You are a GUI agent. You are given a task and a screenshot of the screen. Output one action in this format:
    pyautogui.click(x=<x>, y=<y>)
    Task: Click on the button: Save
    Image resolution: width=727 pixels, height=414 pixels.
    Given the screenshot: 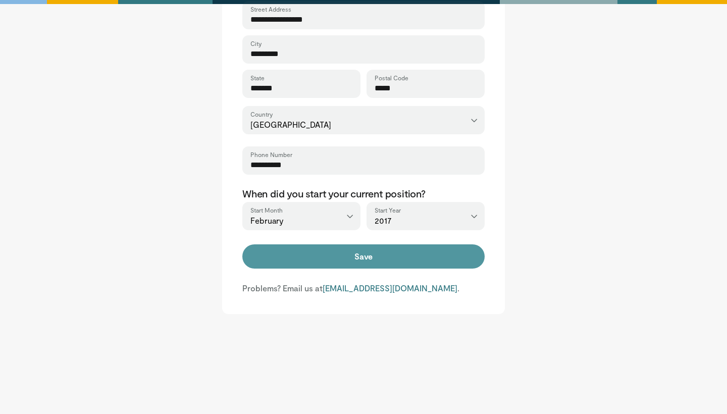 What is the action you would take?
    pyautogui.click(x=363, y=256)
    